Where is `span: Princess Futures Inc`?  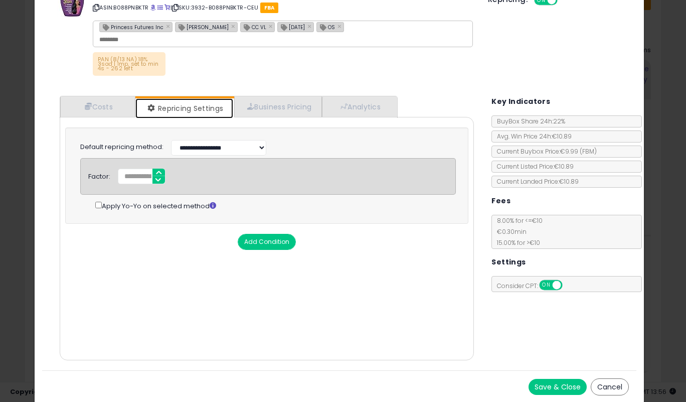 span: Princess Futures Inc is located at coordinates (131, 27).